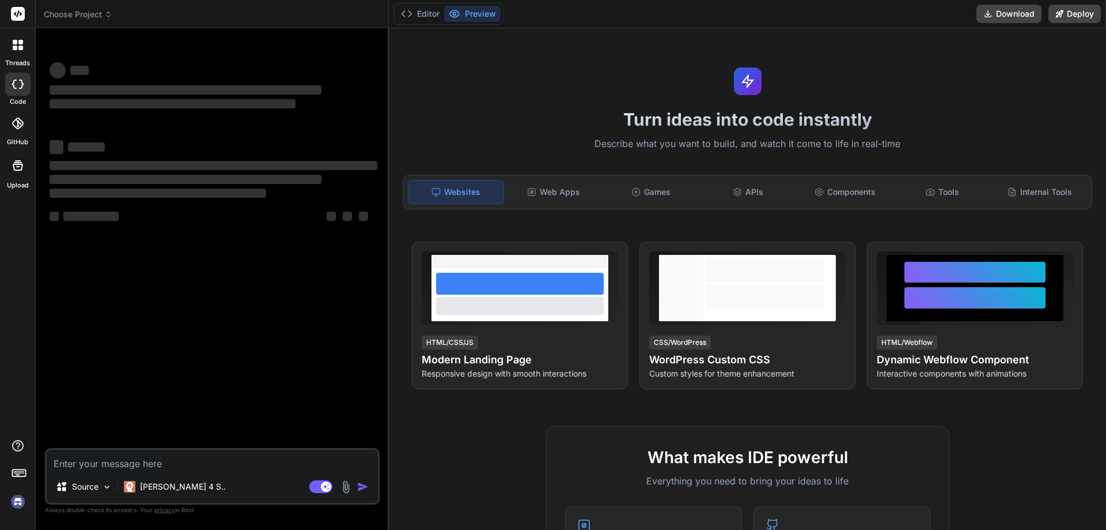 Image resolution: width=1106 pixels, height=530 pixels. I want to click on div: CSS/WordPress, so click(680, 342).